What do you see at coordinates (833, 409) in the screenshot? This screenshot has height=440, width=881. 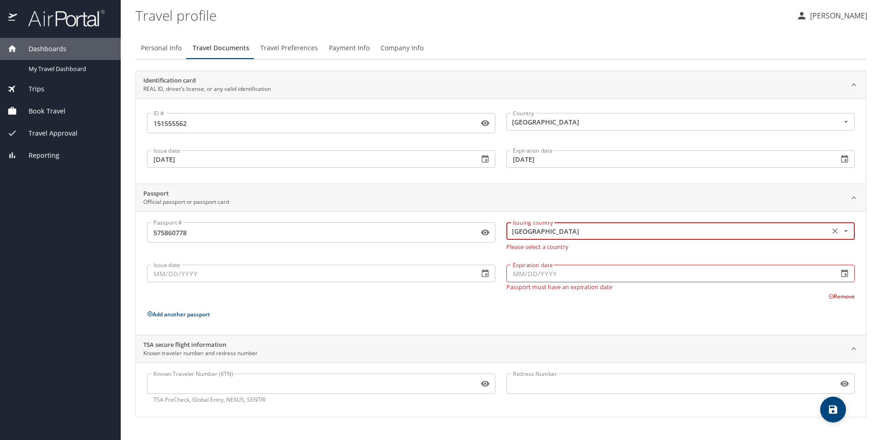 I see `button: save` at bounding box center [833, 409].